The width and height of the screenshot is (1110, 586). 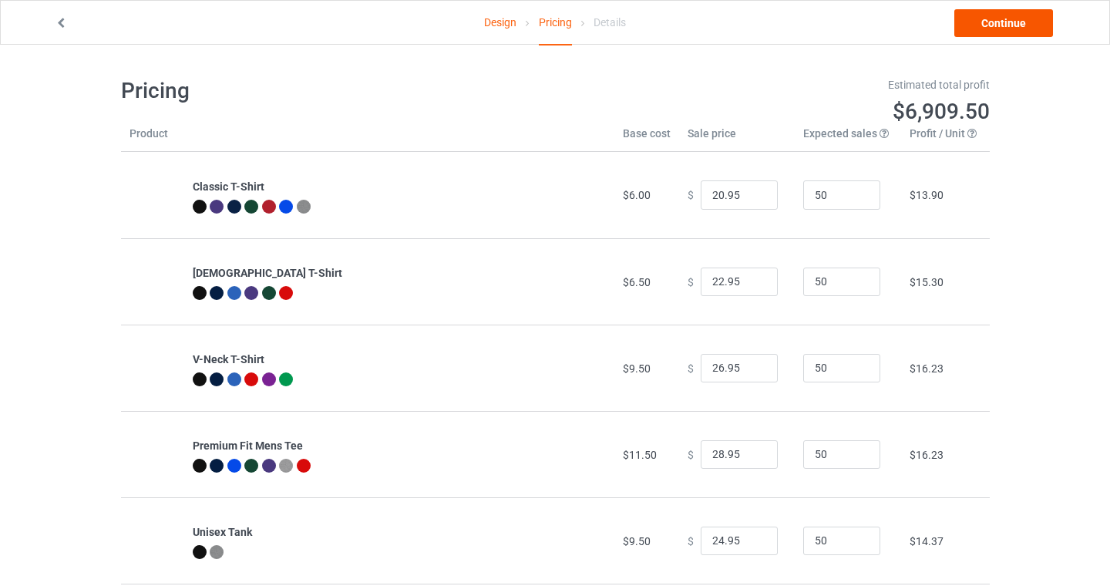 What do you see at coordinates (637, 195) in the screenshot?
I see `span: $6.00` at bounding box center [637, 195].